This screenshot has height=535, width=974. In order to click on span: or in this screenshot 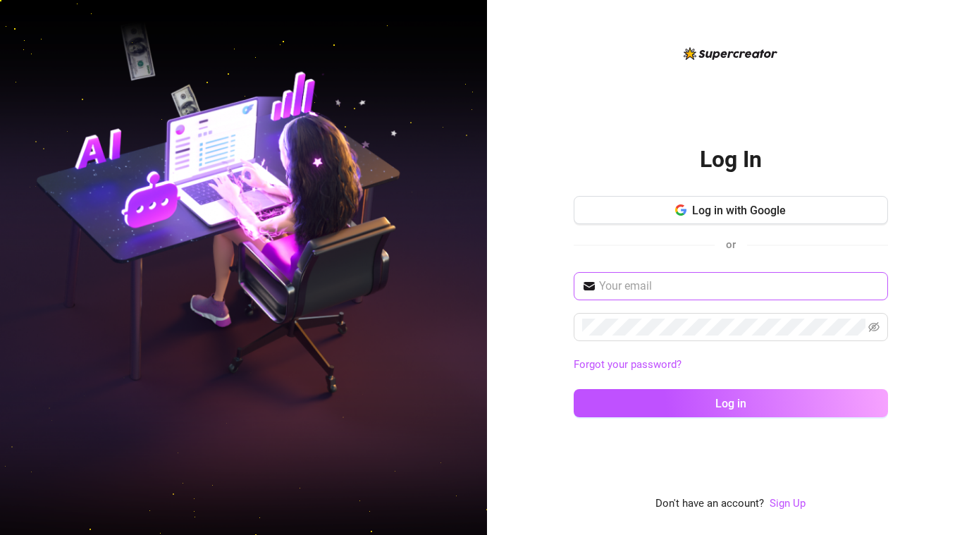, I will do `click(731, 245)`.